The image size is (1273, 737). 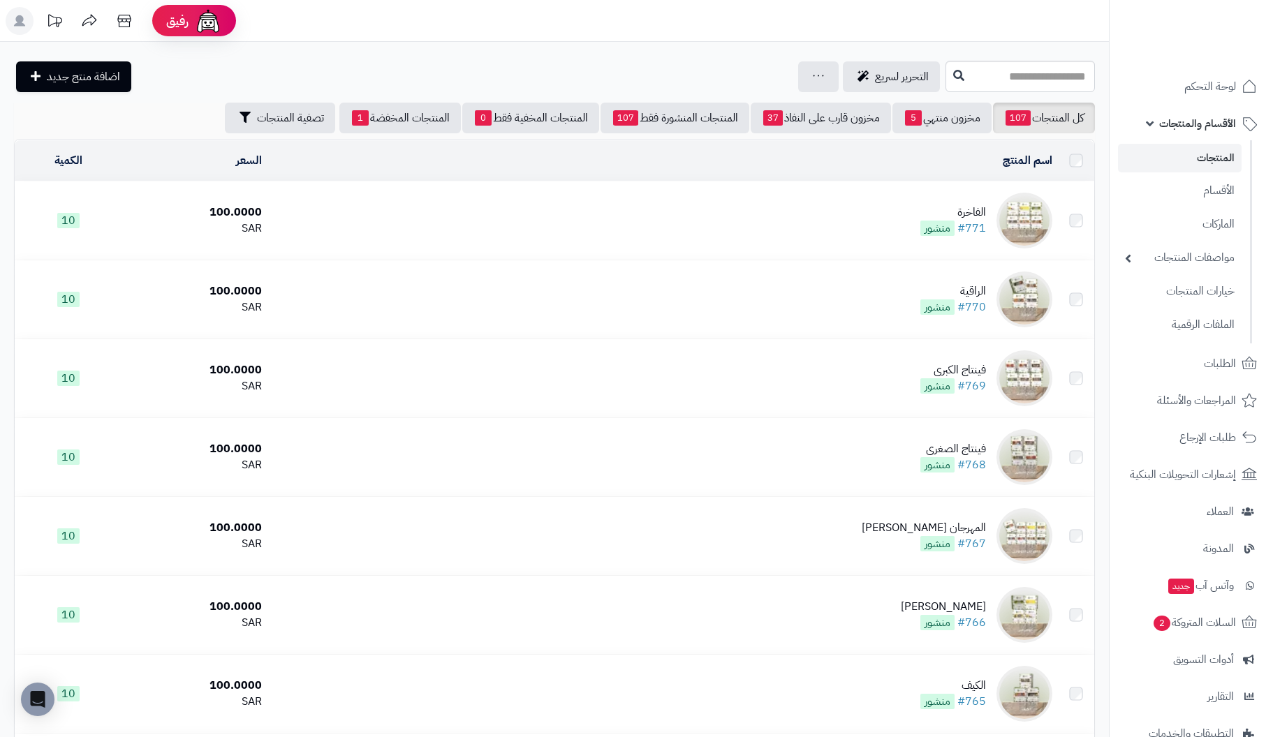 What do you see at coordinates (177, 21) in the screenshot?
I see `span: رفيق` at bounding box center [177, 21].